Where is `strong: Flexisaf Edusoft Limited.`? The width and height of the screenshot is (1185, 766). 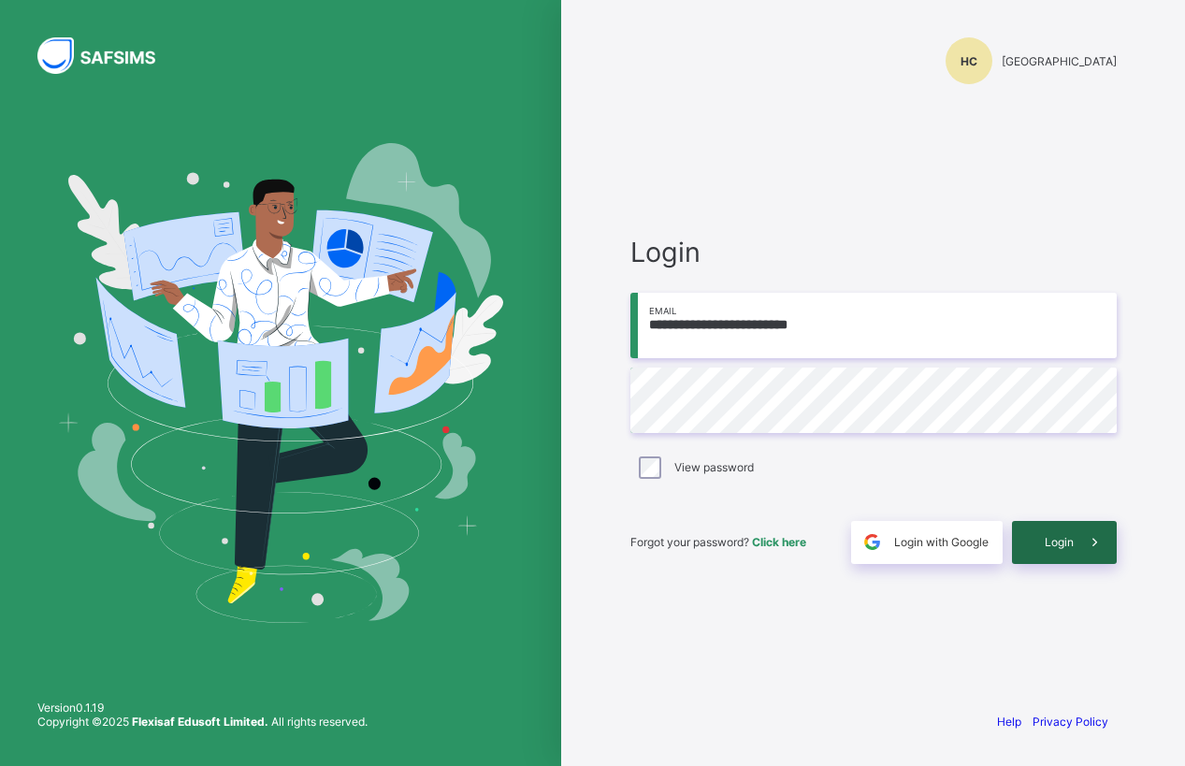 strong: Flexisaf Edusoft Limited. is located at coordinates (200, 721).